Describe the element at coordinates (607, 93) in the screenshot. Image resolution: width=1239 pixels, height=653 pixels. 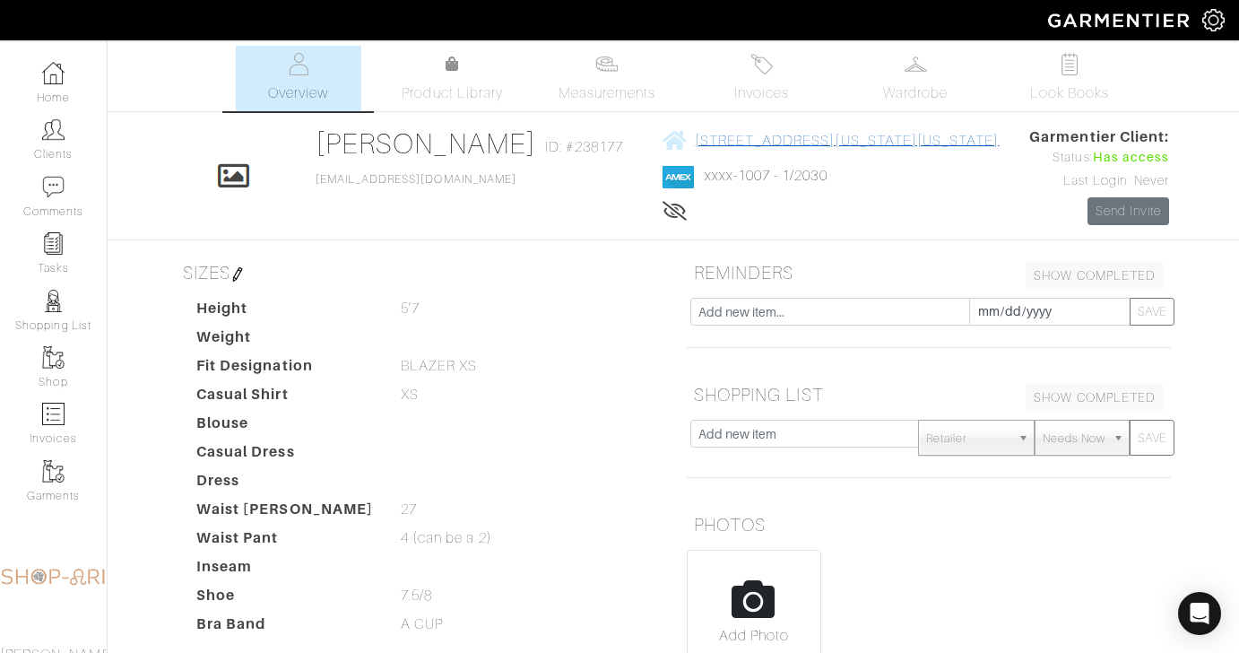
I see `span: Measurements` at that location.